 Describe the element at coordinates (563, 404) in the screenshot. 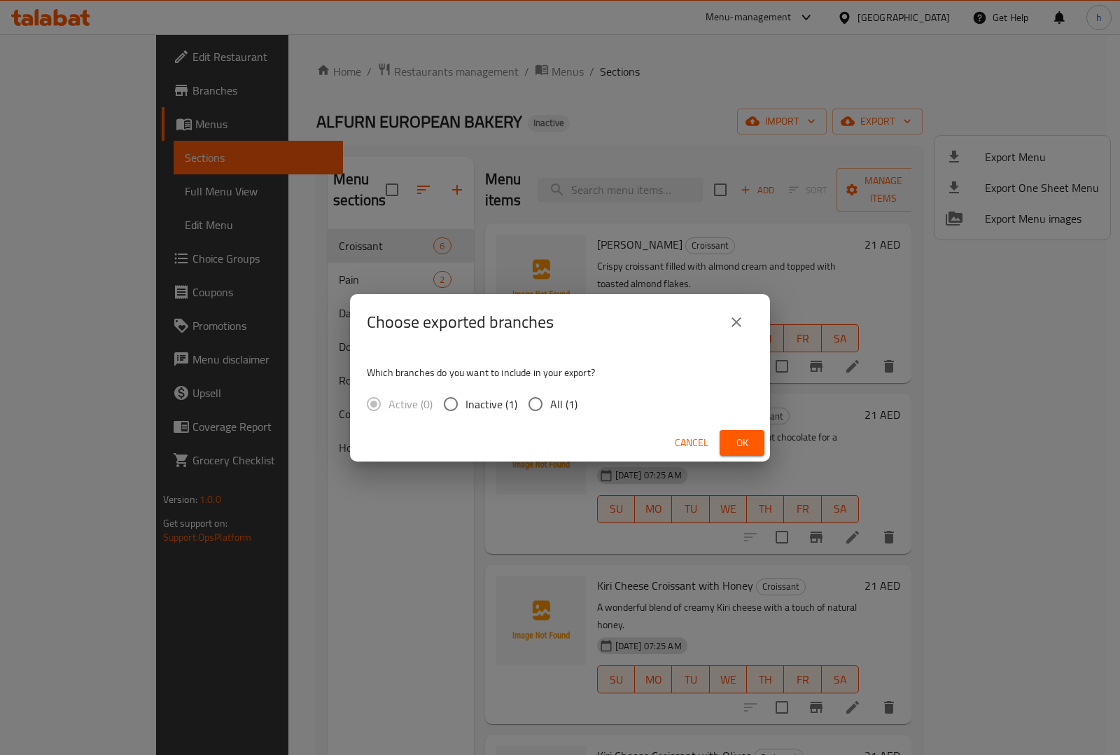

I see `span: All (1)` at that location.